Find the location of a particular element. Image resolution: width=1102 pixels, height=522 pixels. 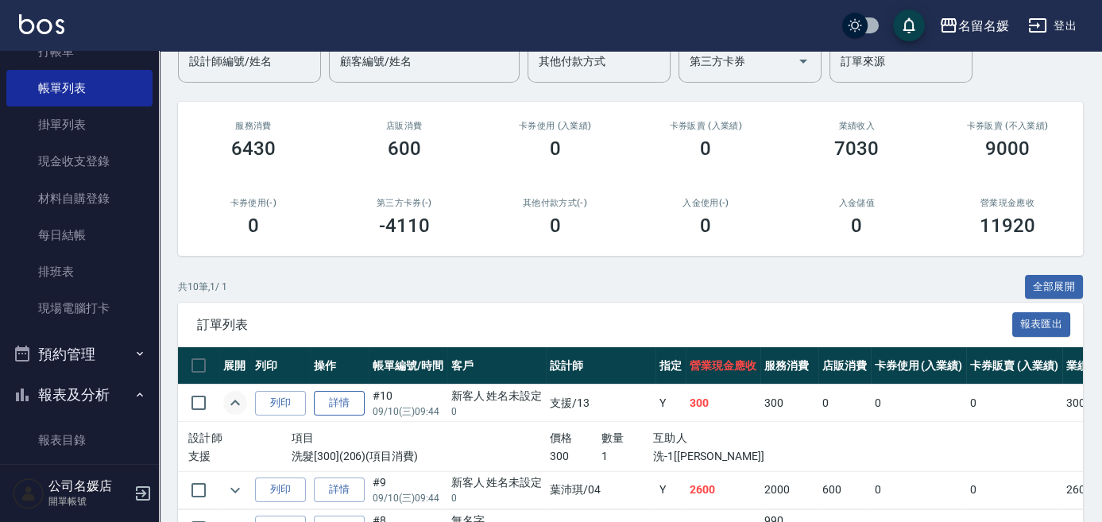

th: 服務消費 is located at coordinates (789, 366).